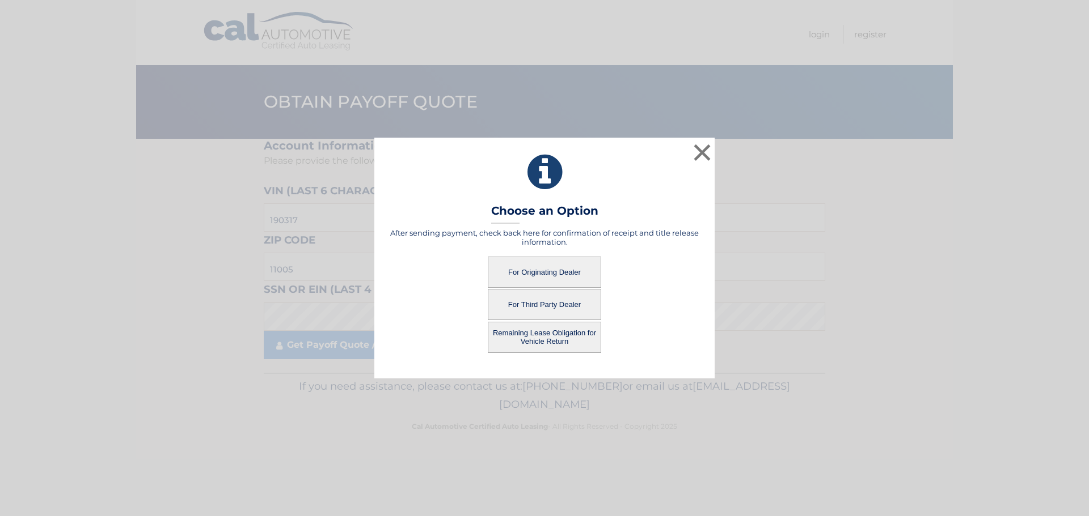  What do you see at coordinates (544, 272) in the screenshot?
I see `button: For Originating Dealer` at bounding box center [544, 272].